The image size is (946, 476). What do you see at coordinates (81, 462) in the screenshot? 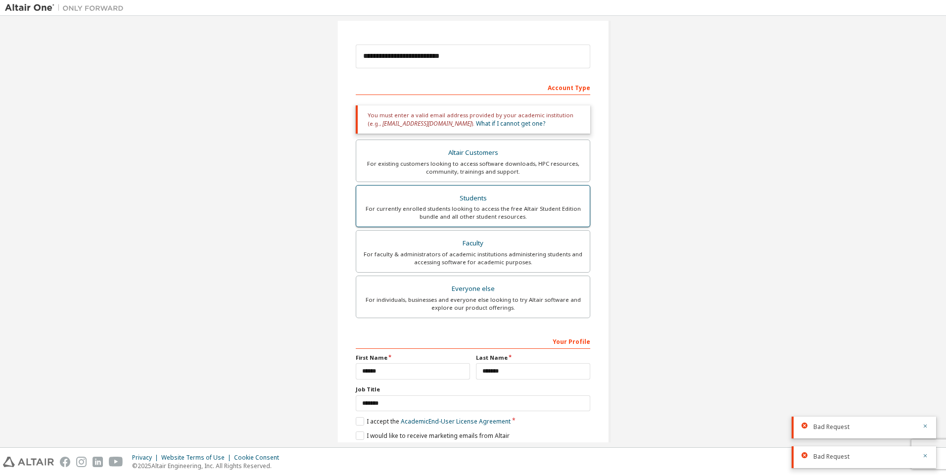
I see `img: instagram.svg` at bounding box center [81, 462].